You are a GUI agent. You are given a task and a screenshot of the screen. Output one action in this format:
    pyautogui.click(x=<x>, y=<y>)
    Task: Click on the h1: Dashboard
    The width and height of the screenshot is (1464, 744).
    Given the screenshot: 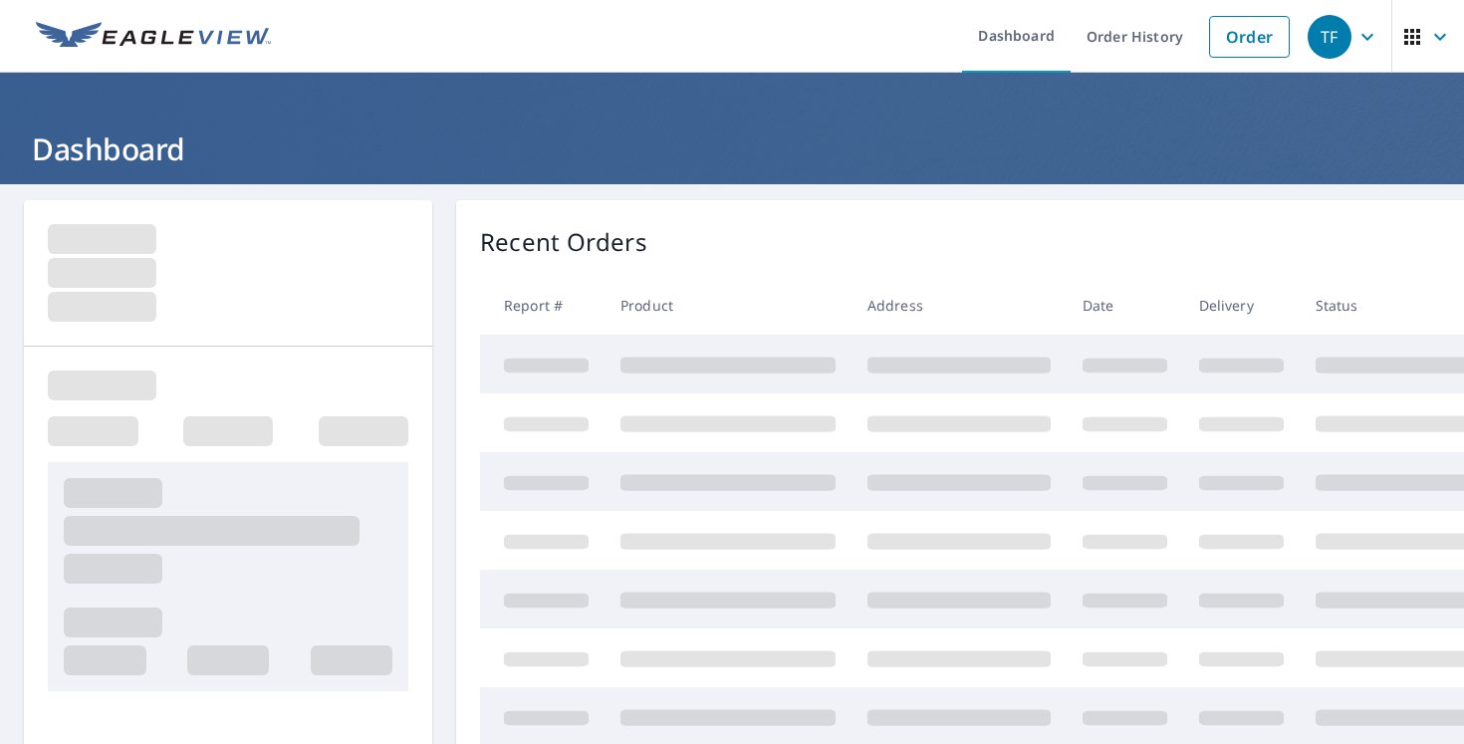 What is the action you would take?
    pyautogui.click(x=732, y=148)
    